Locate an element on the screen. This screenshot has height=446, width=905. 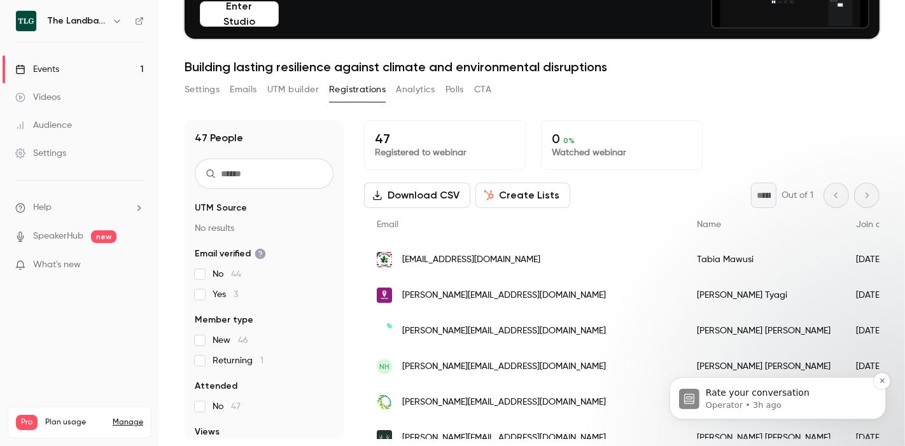
a: Manage is located at coordinates (128, 423).